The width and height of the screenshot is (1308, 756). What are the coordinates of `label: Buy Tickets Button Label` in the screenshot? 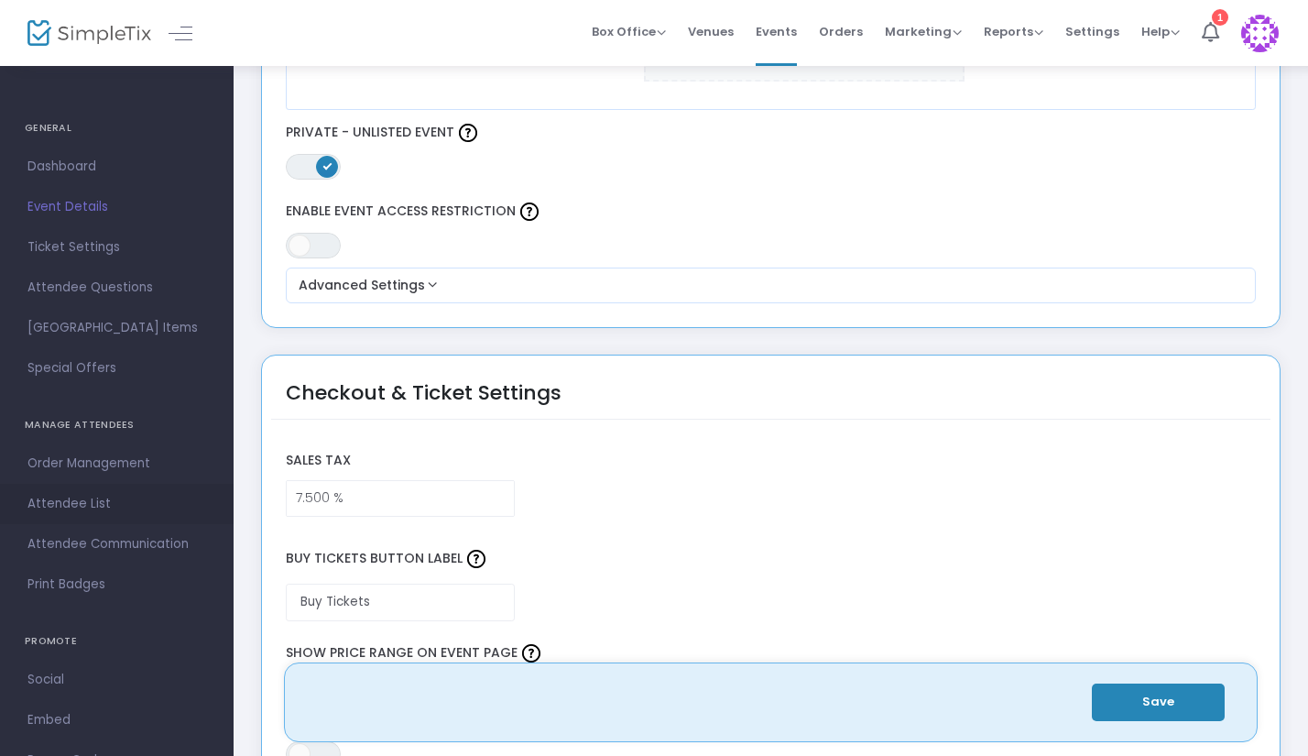 It's located at (771, 559).